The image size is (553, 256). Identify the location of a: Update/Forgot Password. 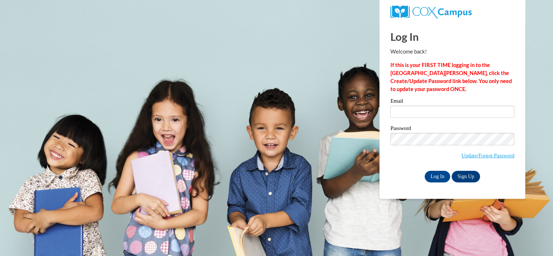
(488, 156).